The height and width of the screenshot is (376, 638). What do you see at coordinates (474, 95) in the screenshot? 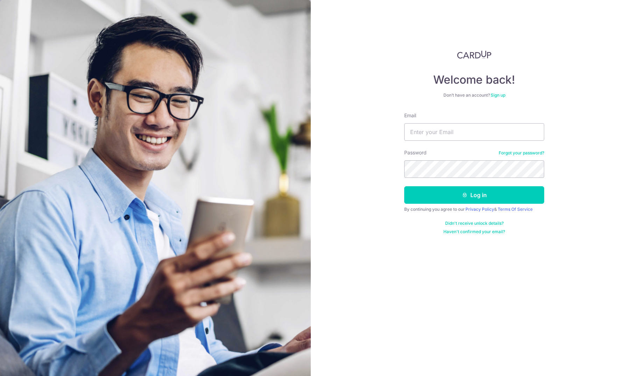
I see `div: Don’t have an account?` at bounding box center [474, 95].